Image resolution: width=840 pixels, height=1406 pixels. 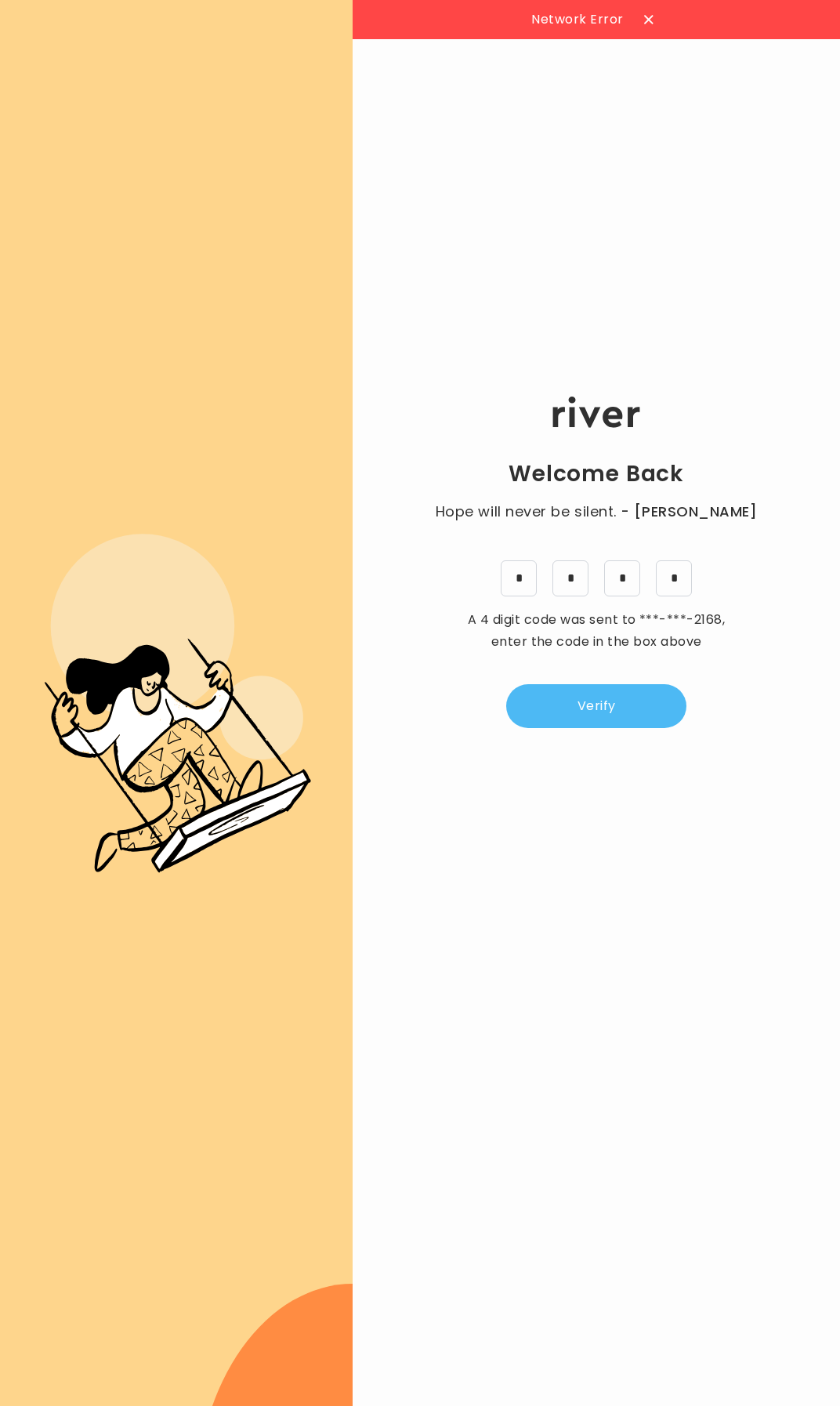 I want to click on input: 1, so click(x=622, y=579).